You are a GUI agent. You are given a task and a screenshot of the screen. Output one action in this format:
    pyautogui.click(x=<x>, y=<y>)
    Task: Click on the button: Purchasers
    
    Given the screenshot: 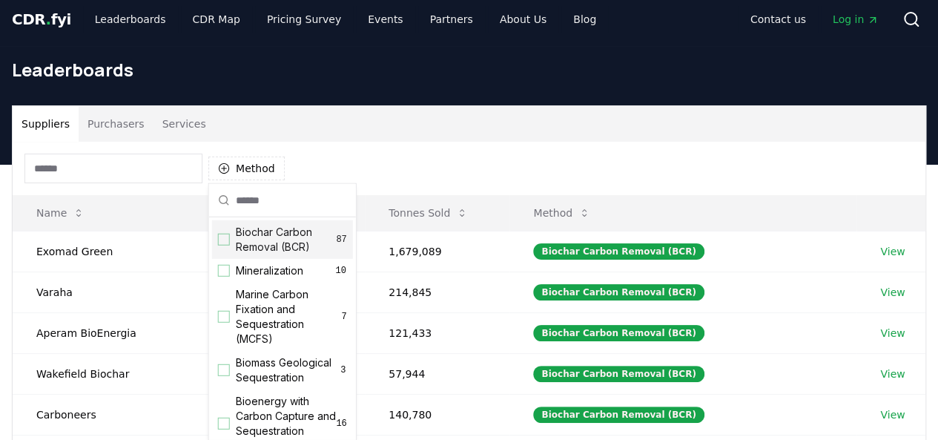 What is the action you would take?
    pyautogui.click(x=116, y=124)
    